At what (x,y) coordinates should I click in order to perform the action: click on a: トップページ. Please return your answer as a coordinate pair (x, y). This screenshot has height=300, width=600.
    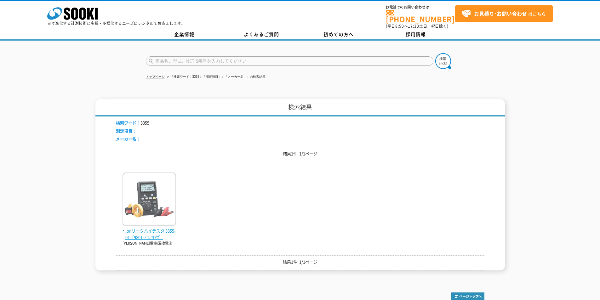
    Looking at the image, I should click on (155, 77).